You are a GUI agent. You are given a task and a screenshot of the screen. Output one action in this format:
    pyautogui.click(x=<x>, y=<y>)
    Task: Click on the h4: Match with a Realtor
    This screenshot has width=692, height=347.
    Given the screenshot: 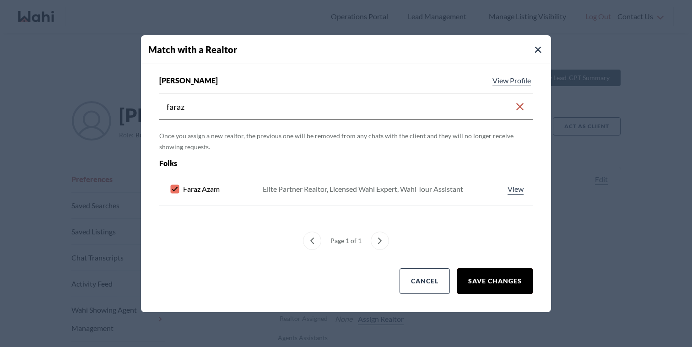 What is the action you would take?
    pyautogui.click(x=350, y=49)
    